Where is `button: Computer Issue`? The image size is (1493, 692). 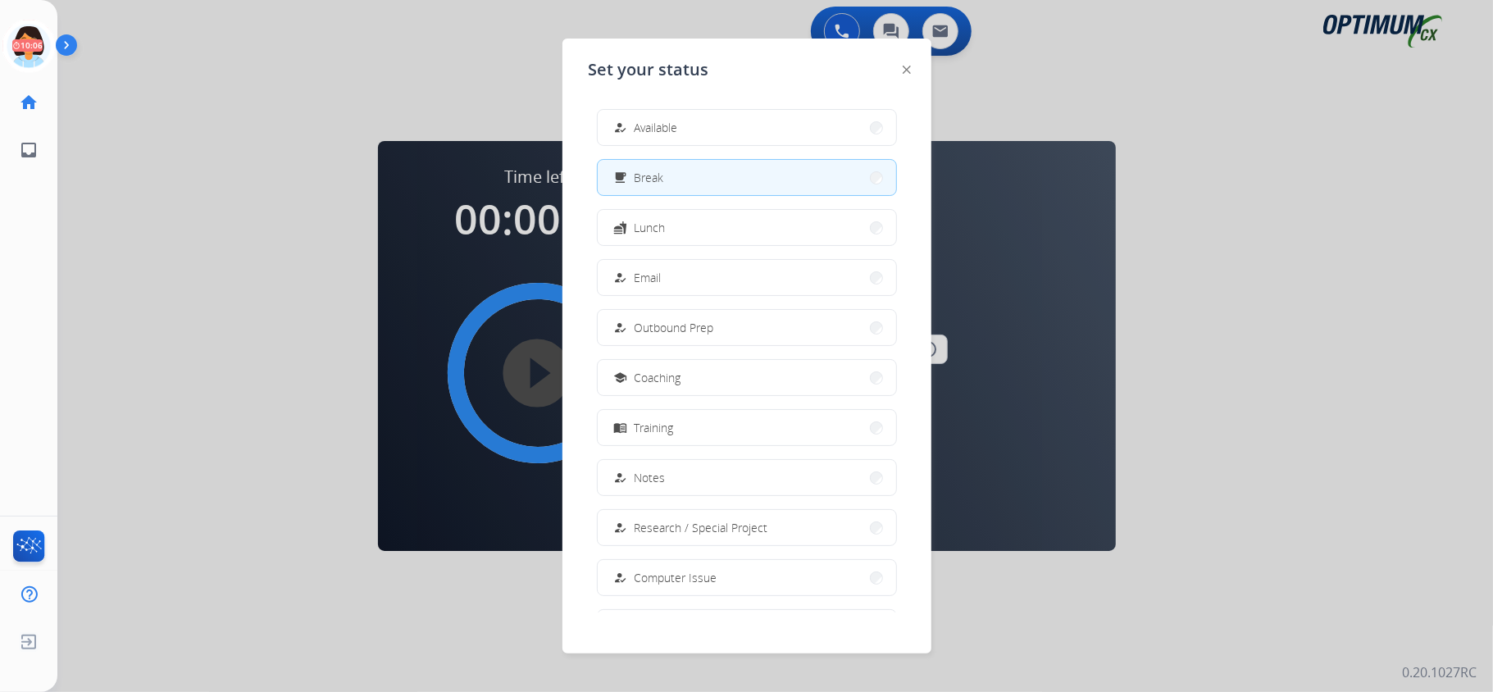
button: Computer Issue is located at coordinates (747, 577).